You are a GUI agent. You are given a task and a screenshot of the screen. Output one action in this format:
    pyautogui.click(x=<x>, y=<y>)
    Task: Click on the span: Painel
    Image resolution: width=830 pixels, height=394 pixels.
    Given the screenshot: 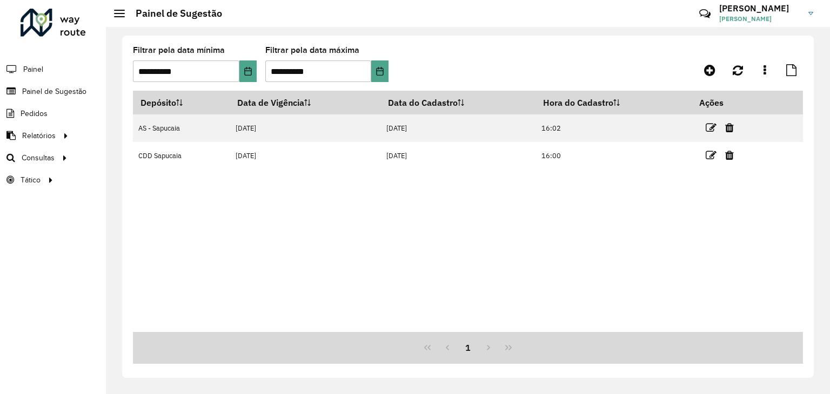 What is the action you would take?
    pyautogui.click(x=33, y=69)
    